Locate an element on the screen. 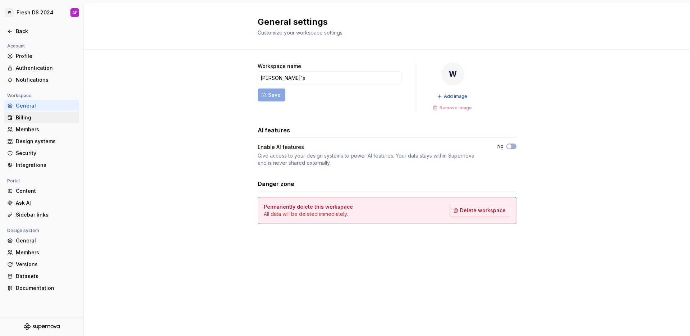 The width and height of the screenshot is (690, 336). h2: General settings is located at coordinates (383, 22).